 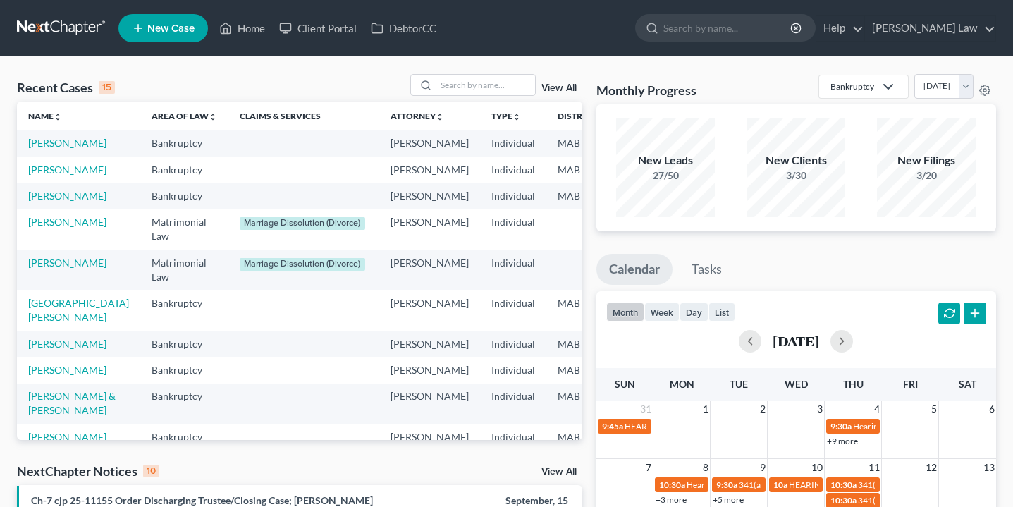 What do you see at coordinates (581, 116) in the screenshot?
I see `a: Districtunfold_more` at bounding box center [581, 116].